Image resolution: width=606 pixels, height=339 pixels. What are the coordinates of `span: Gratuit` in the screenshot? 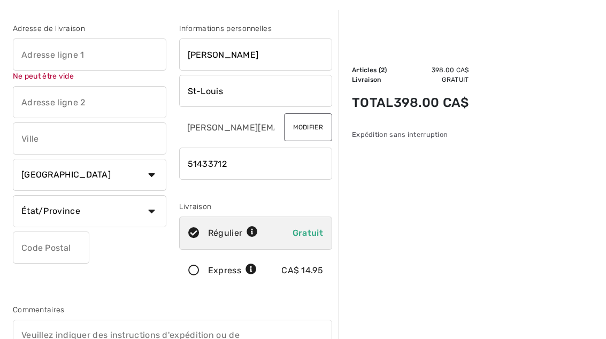 It's located at (307, 232).